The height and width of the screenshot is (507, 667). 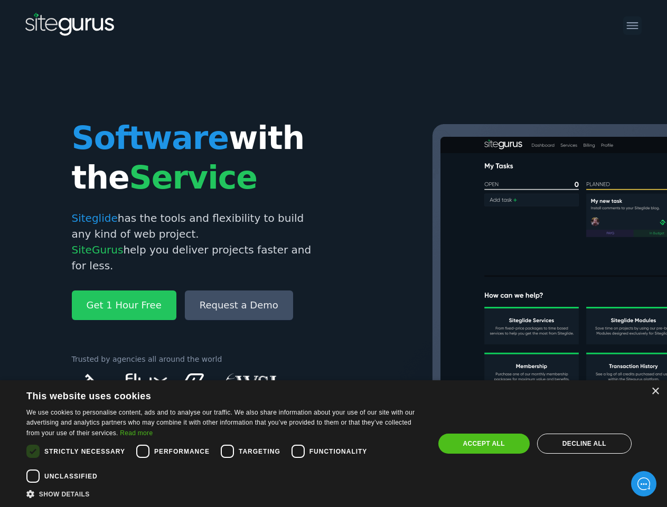 What do you see at coordinates (224, 494) in the screenshot?
I see `div: Show details` at bounding box center [224, 494].